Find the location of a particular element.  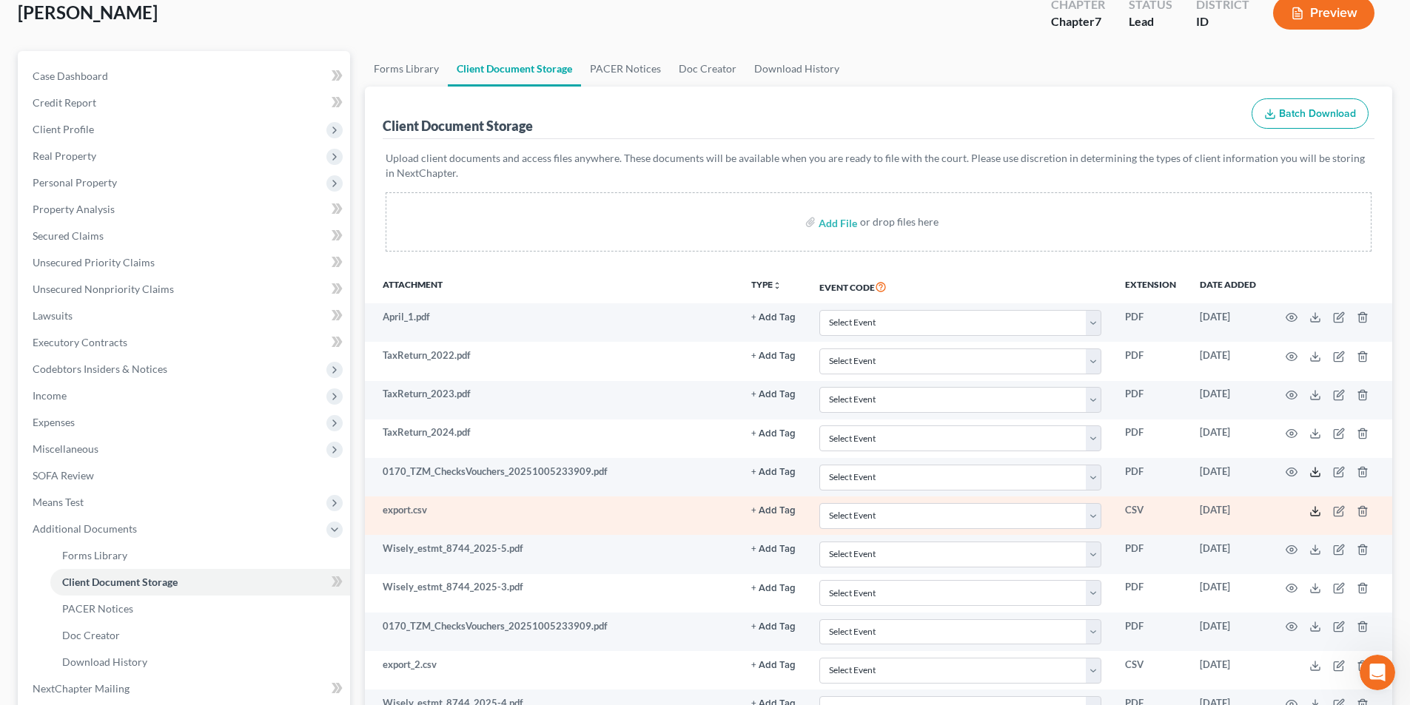

button: Help is located at coordinates (246, 491).